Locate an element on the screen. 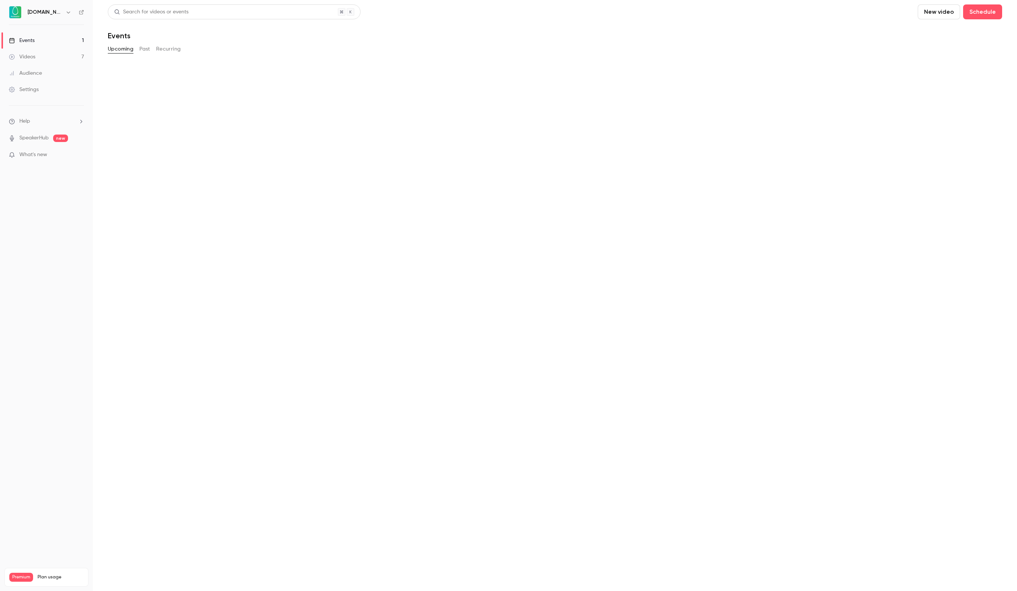 The width and height of the screenshot is (1017, 591). div: Videos is located at coordinates (22, 57).